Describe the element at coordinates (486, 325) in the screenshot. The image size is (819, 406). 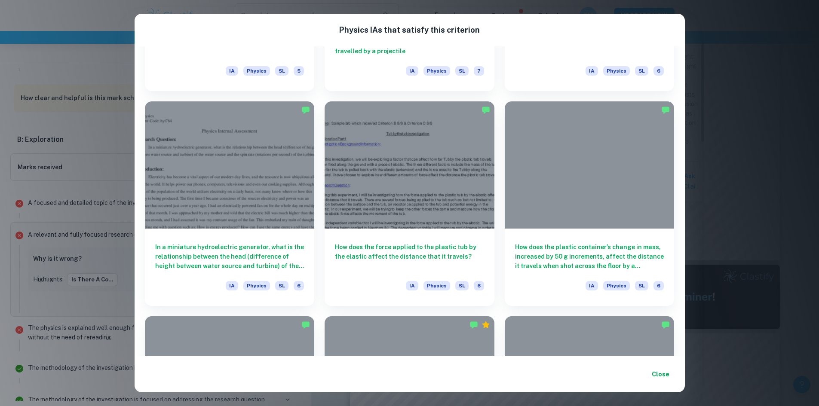
I see `div: Premium` at that location.